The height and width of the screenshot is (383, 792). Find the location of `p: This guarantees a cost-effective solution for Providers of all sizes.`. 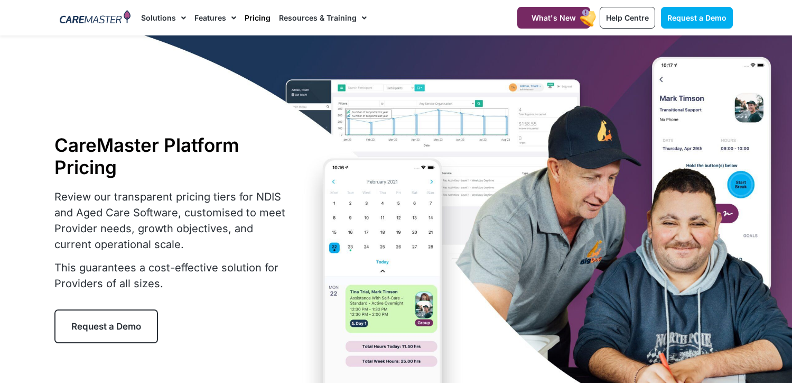

p: This guarantees a cost-effective solution for Providers of all sizes. is located at coordinates (173, 275).